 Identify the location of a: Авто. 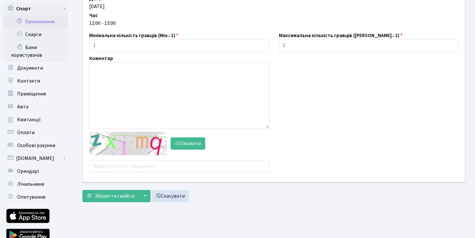
(36, 107).